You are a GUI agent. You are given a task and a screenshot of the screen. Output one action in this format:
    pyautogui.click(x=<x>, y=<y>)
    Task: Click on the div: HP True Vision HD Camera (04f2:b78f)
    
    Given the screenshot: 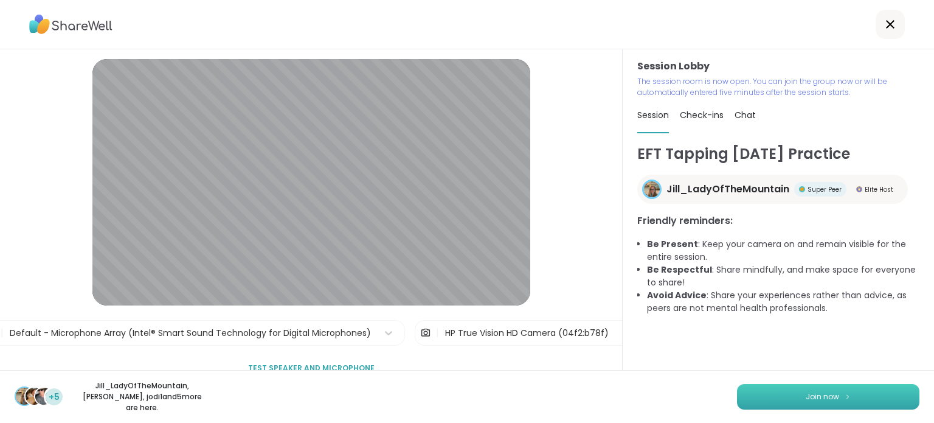 What is the action you would take?
    pyautogui.click(x=527, y=333)
    